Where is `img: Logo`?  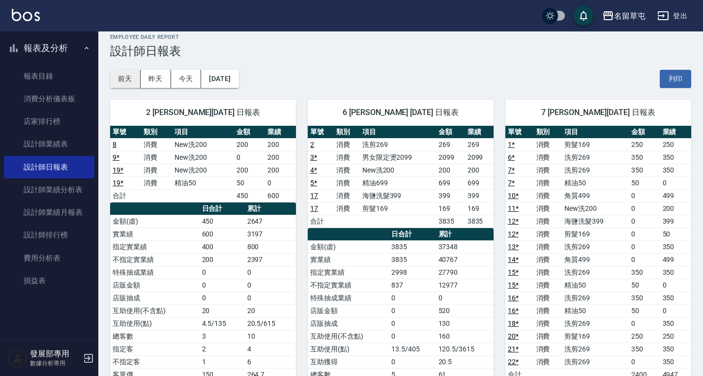 img: Logo is located at coordinates (26, 15).